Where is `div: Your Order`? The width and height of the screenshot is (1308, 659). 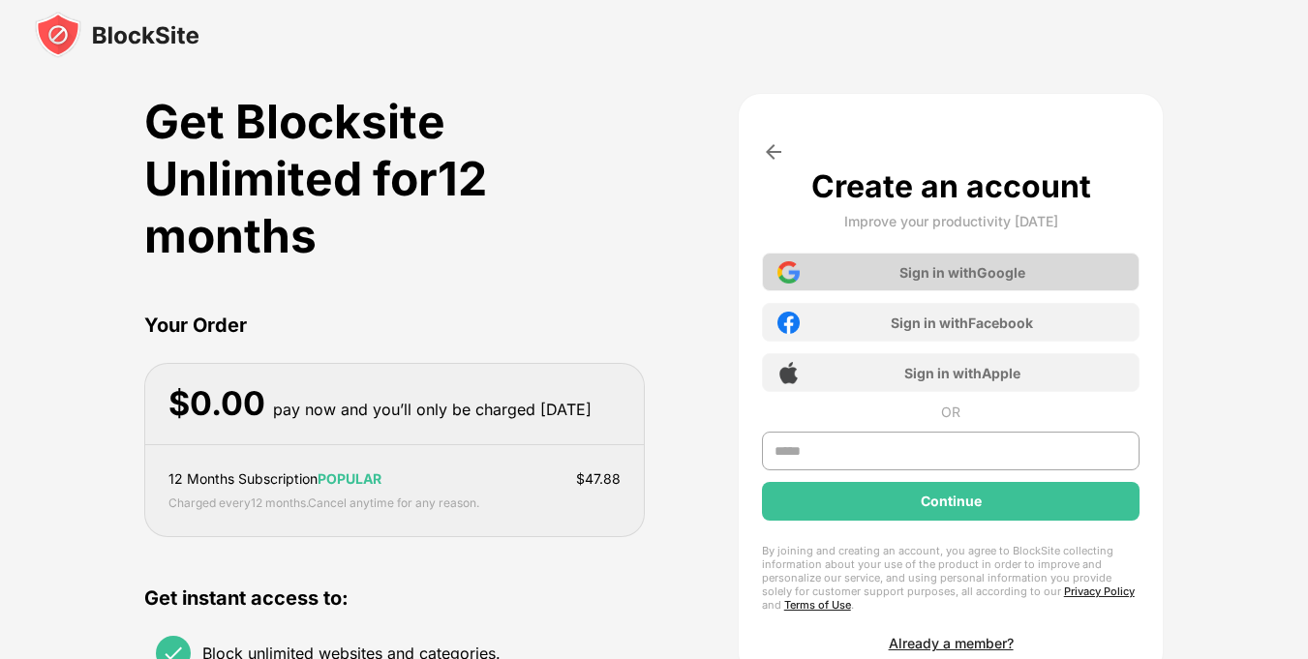
div: Your Order is located at coordinates (394, 325).